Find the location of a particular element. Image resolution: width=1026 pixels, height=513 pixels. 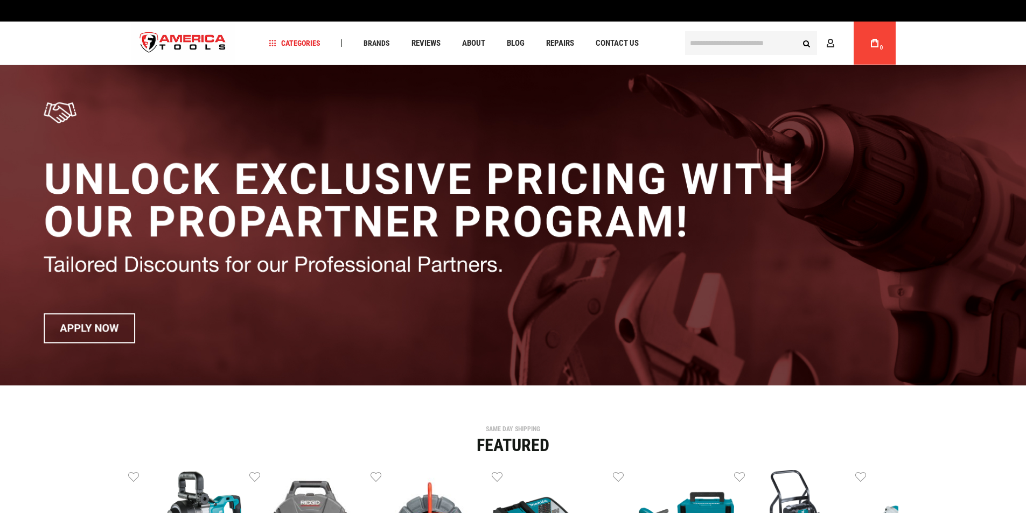

a: store logo is located at coordinates (183, 43).